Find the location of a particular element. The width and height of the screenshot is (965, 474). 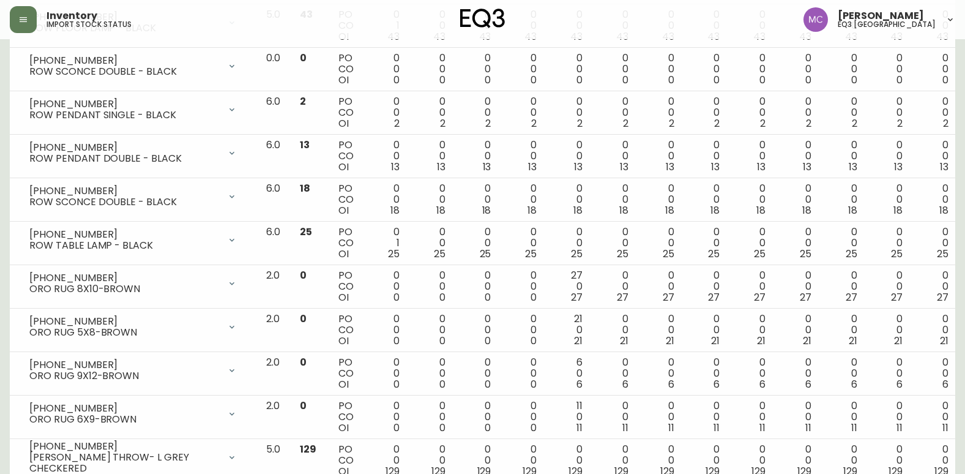

span: Inventory is located at coordinates (72, 16).